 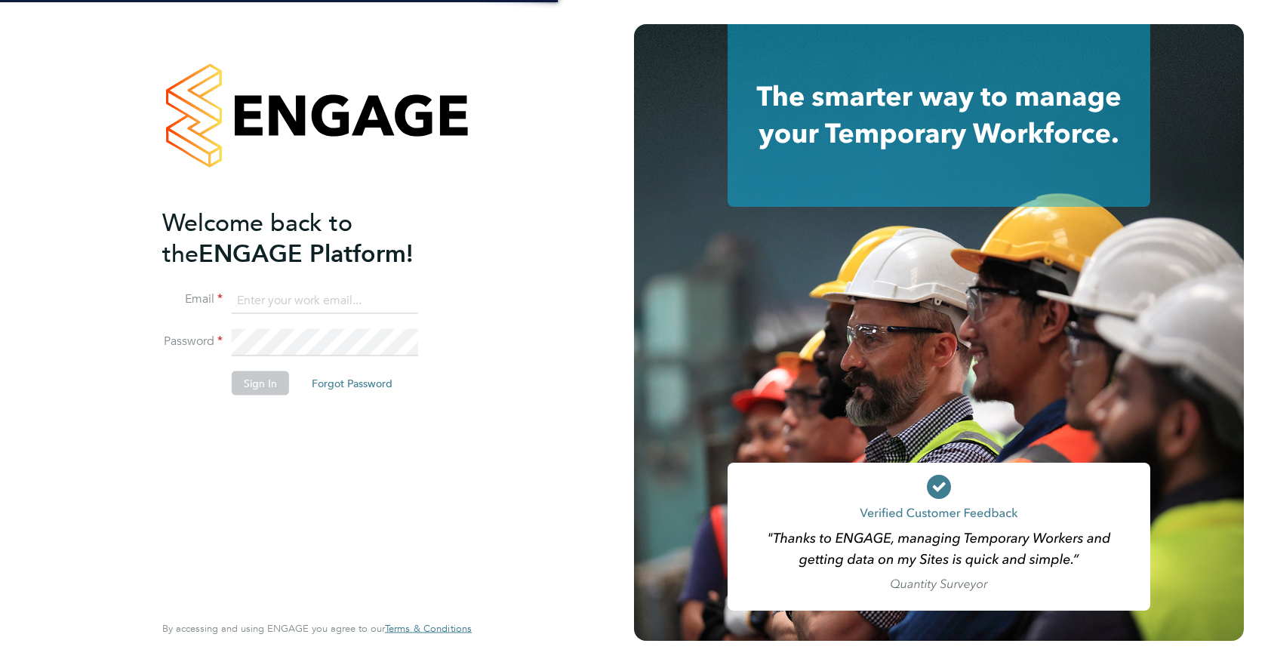 What do you see at coordinates (317, 628) in the screenshot?
I see `span: By accessing and using ENGAGE you agree to our` at bounding box center [317, 628].